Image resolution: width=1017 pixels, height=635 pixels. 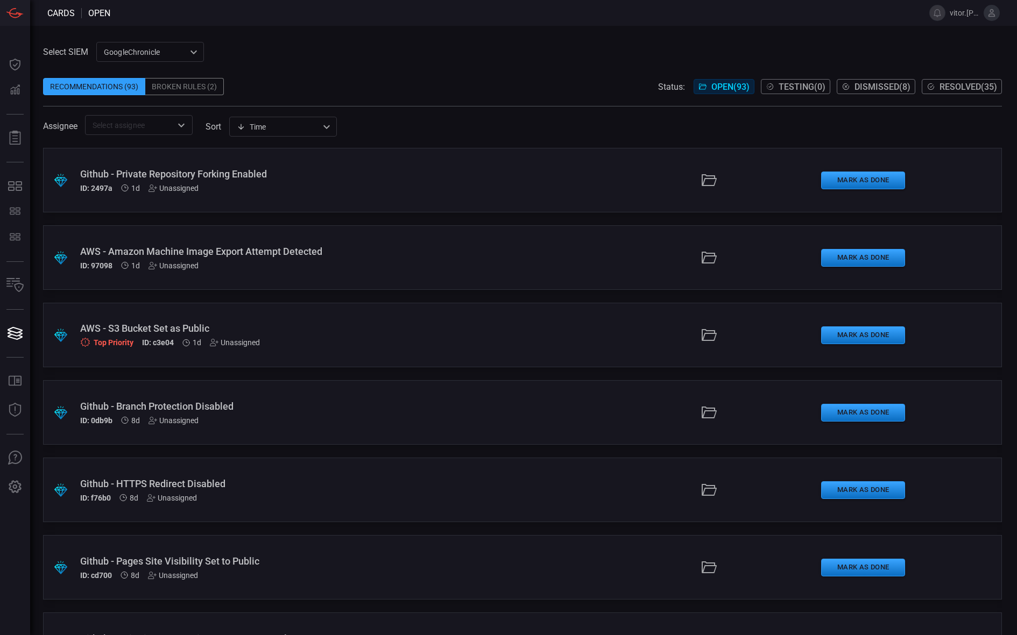 I want to click on button: Dismissed(8), so click(x=876, y=87).